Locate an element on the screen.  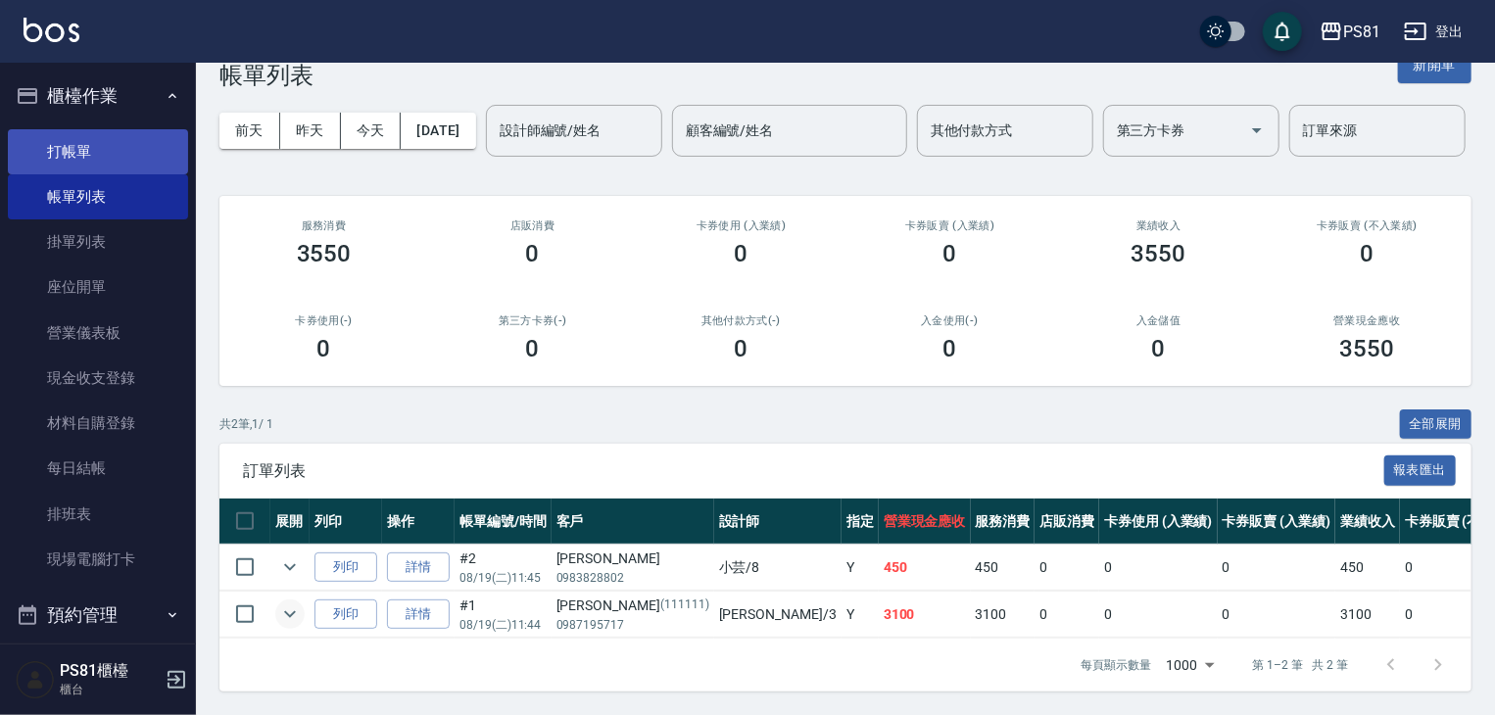
a: 座位開單 is located at coordinates (98, 287).